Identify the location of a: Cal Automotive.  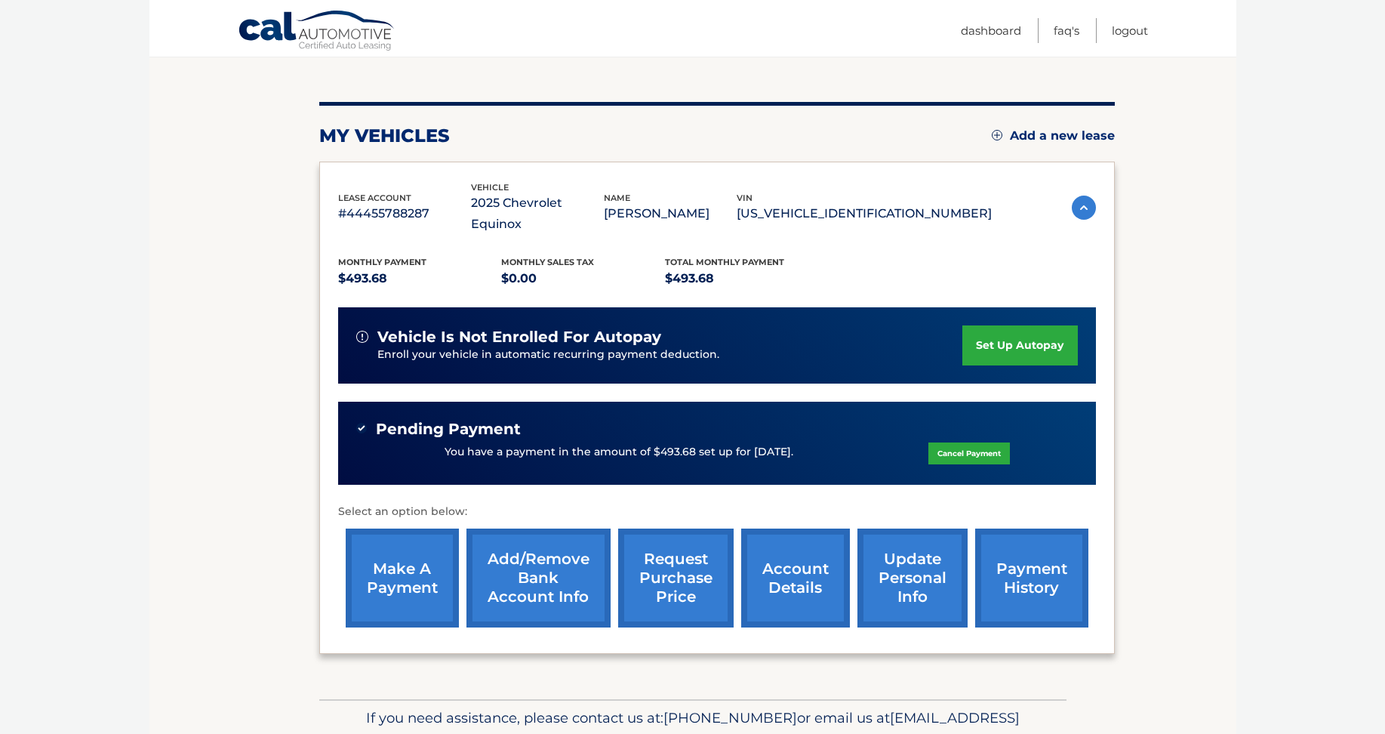
(317, 32).